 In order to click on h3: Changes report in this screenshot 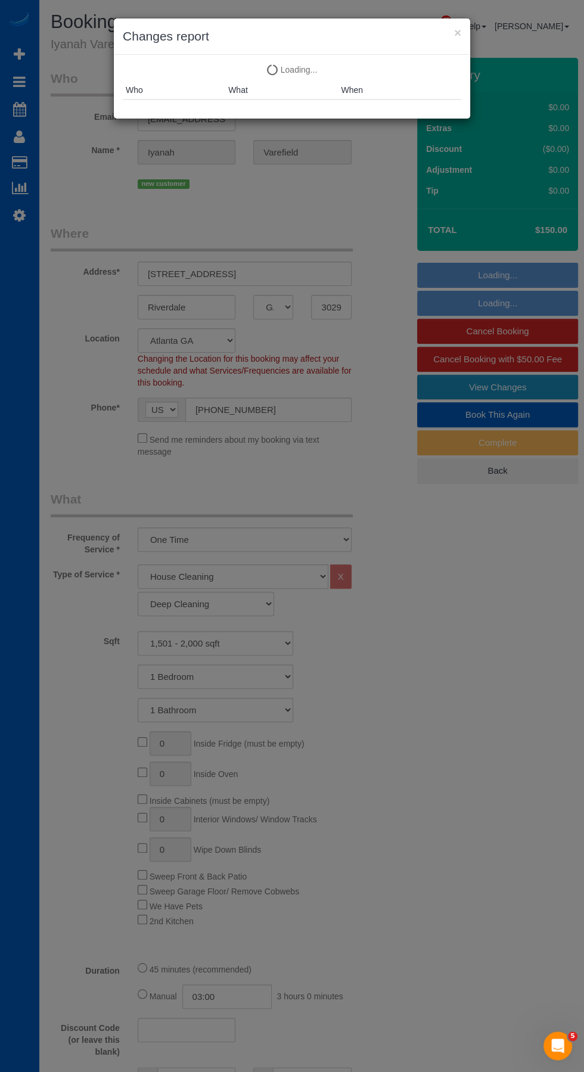, I will do `click(292, 36)`.